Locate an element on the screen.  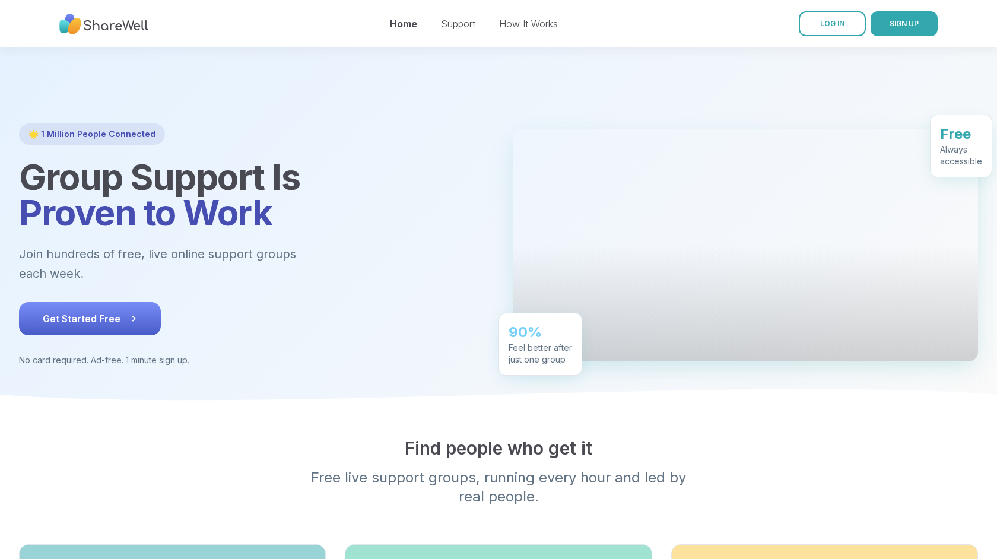
h1: Group Support Is is located at coordinates (252, 195).